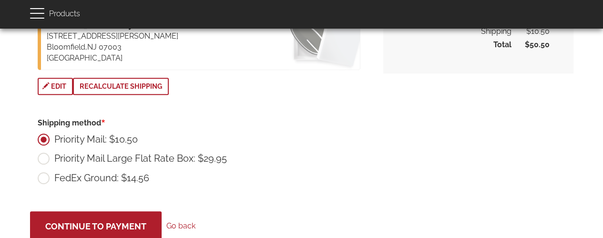  I want to click on label: Priority Mail: $10.50, so click(88, 139).